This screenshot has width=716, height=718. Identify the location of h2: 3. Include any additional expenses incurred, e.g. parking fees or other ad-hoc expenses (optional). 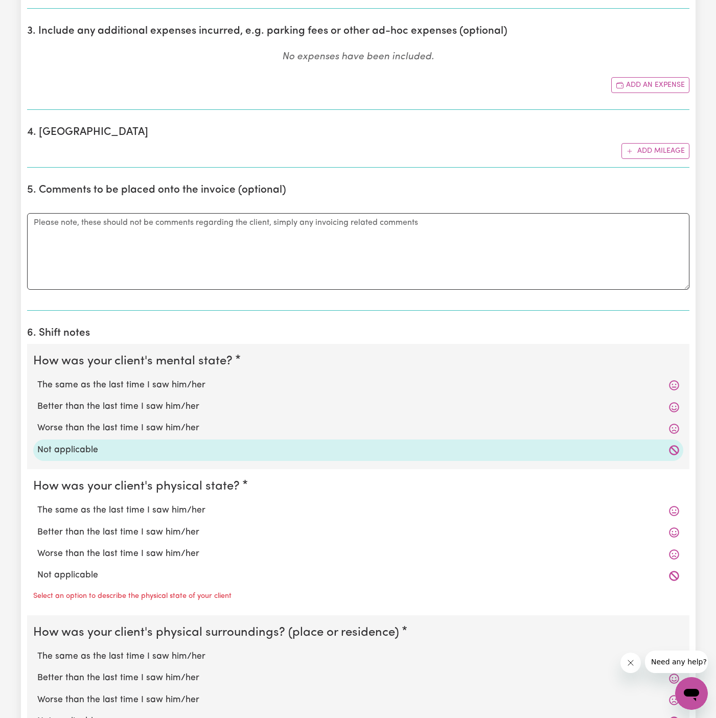
(358, 31).